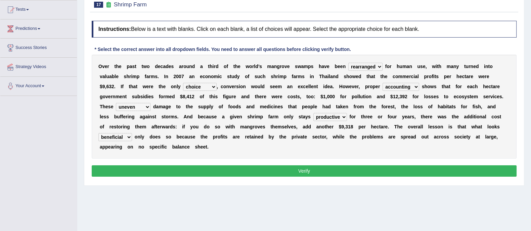 Image resolution: width=531 pixels, height=231 pixels. Describe the element at coordinates (39, 85) in the screenshot. I see `a: Your Account` at that location.